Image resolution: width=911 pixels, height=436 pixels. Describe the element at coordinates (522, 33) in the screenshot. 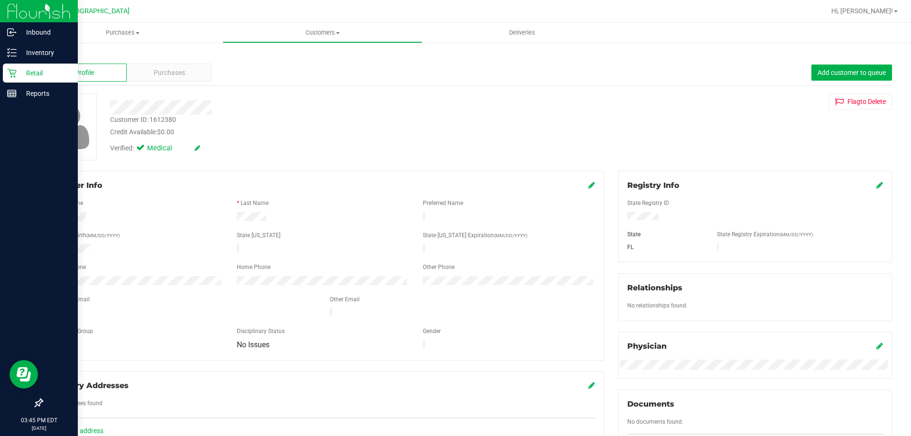

I see `span: Deliveries` at that location.